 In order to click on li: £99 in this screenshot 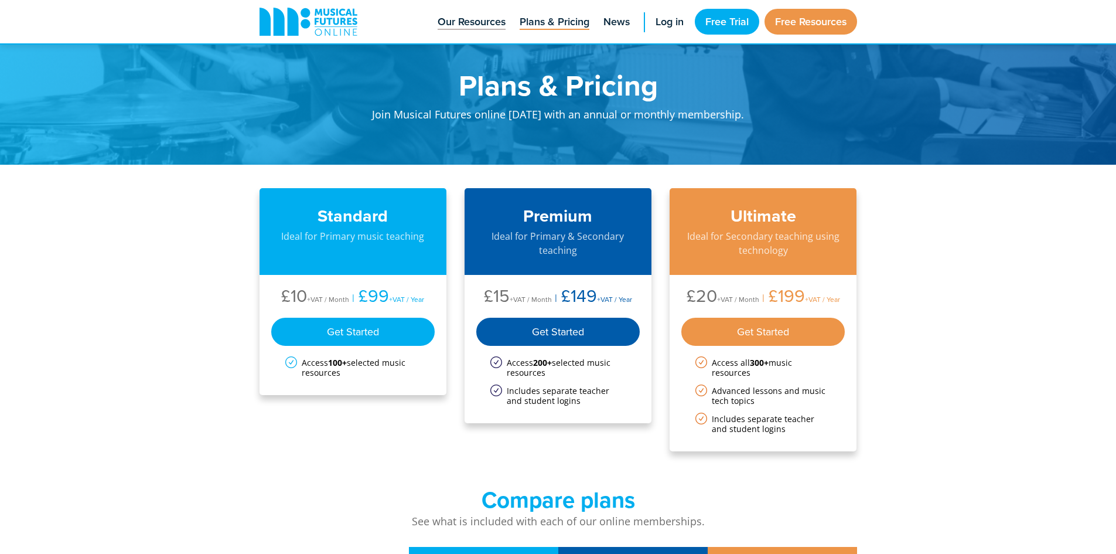, I will do `click(387, 297)`.